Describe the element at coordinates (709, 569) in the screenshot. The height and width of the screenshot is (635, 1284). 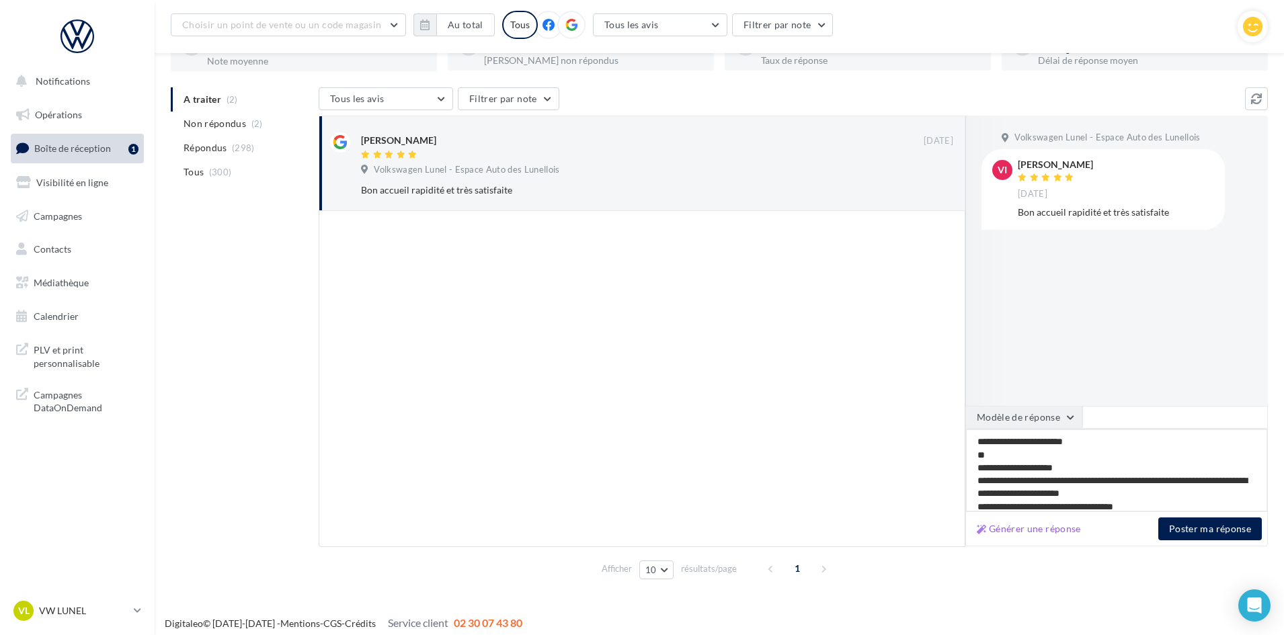
I see `span: résultats/page` at that location.